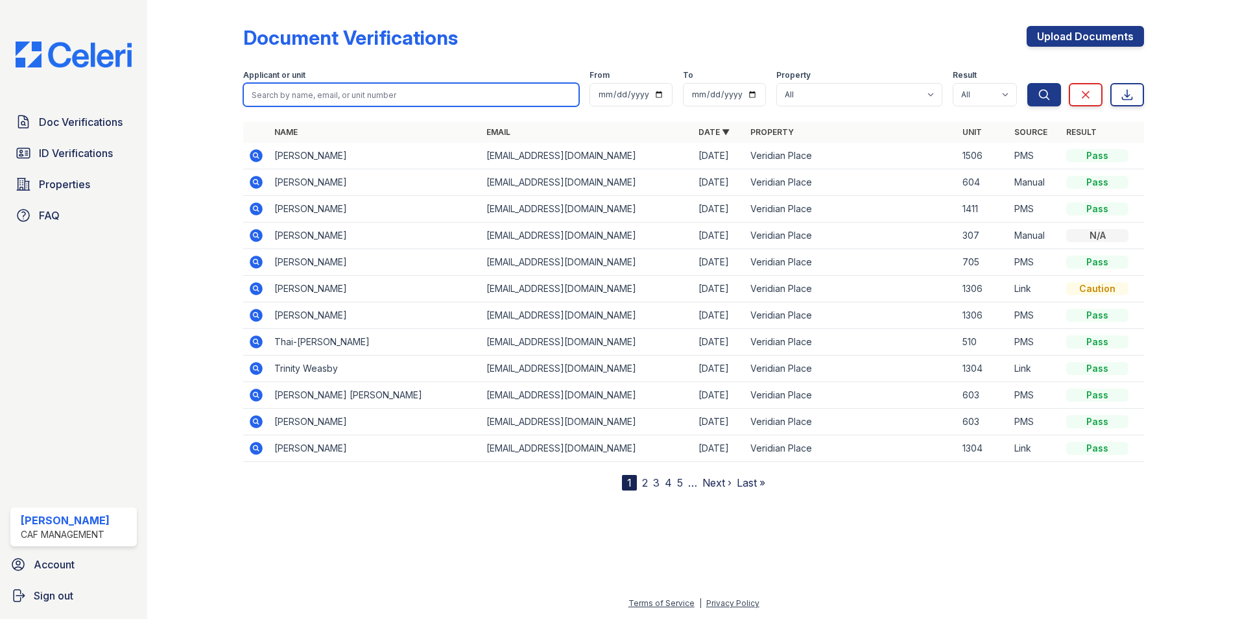  I want to click on a: Result, so click(1081, 132).